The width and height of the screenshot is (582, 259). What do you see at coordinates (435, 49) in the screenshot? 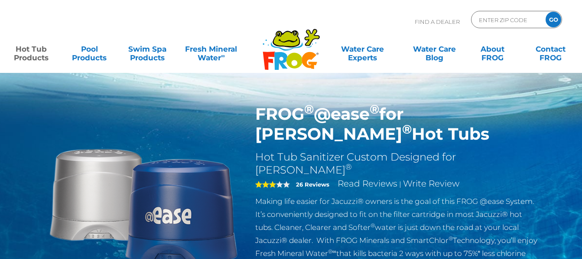
I see `a: Water CareBlog` at bounding box center [435, 49].